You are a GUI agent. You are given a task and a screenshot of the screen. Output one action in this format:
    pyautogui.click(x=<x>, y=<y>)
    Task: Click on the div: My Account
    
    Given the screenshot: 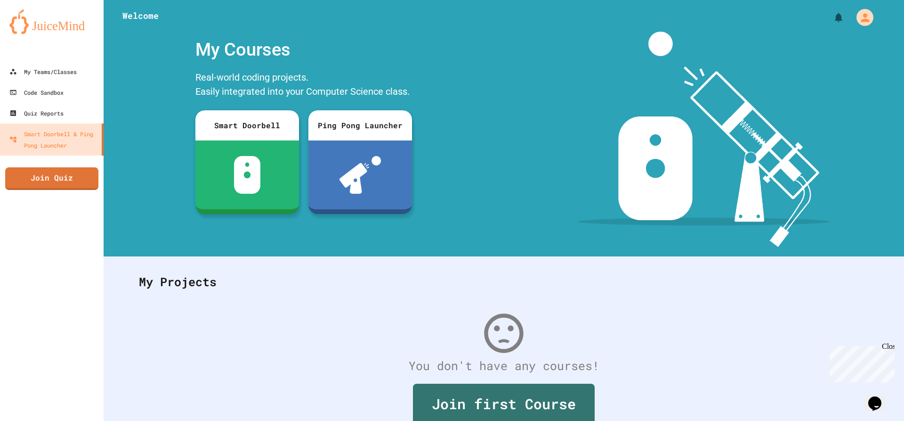 What is the action you would take?
    pyautogui.click(x=861, y=17)
    